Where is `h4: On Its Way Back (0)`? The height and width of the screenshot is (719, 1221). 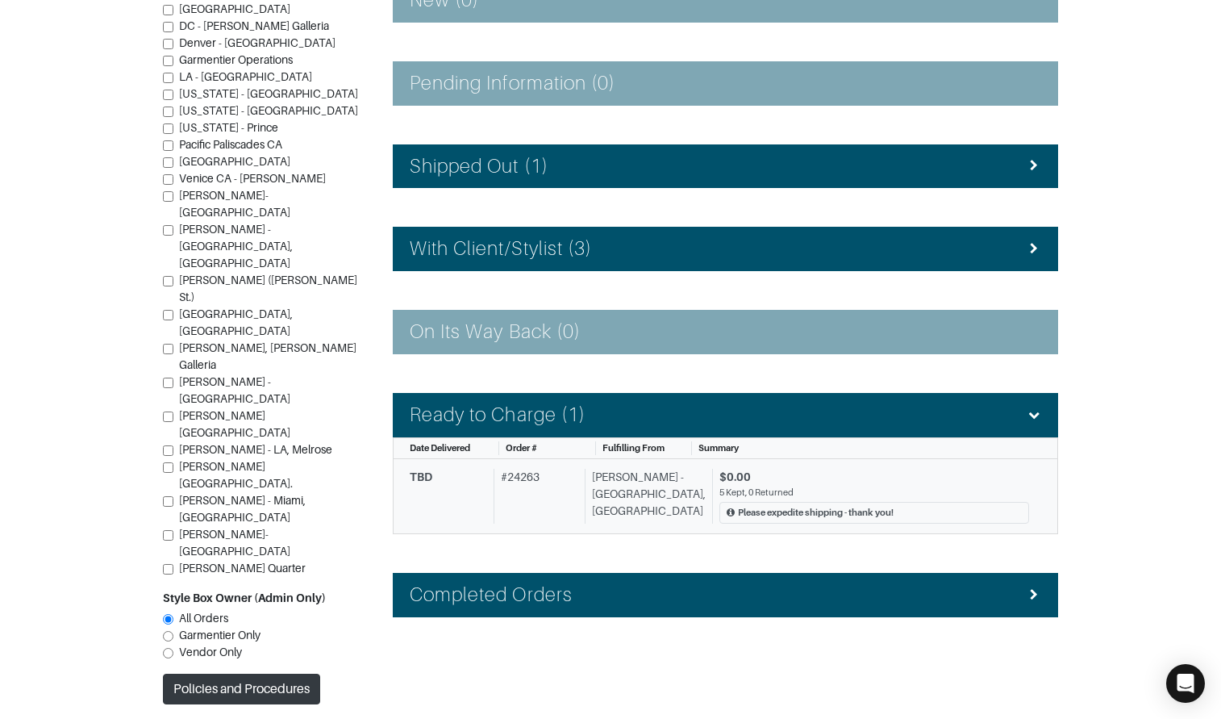 h4: On Its Way Back (0) is located at coordinates (495, 331).